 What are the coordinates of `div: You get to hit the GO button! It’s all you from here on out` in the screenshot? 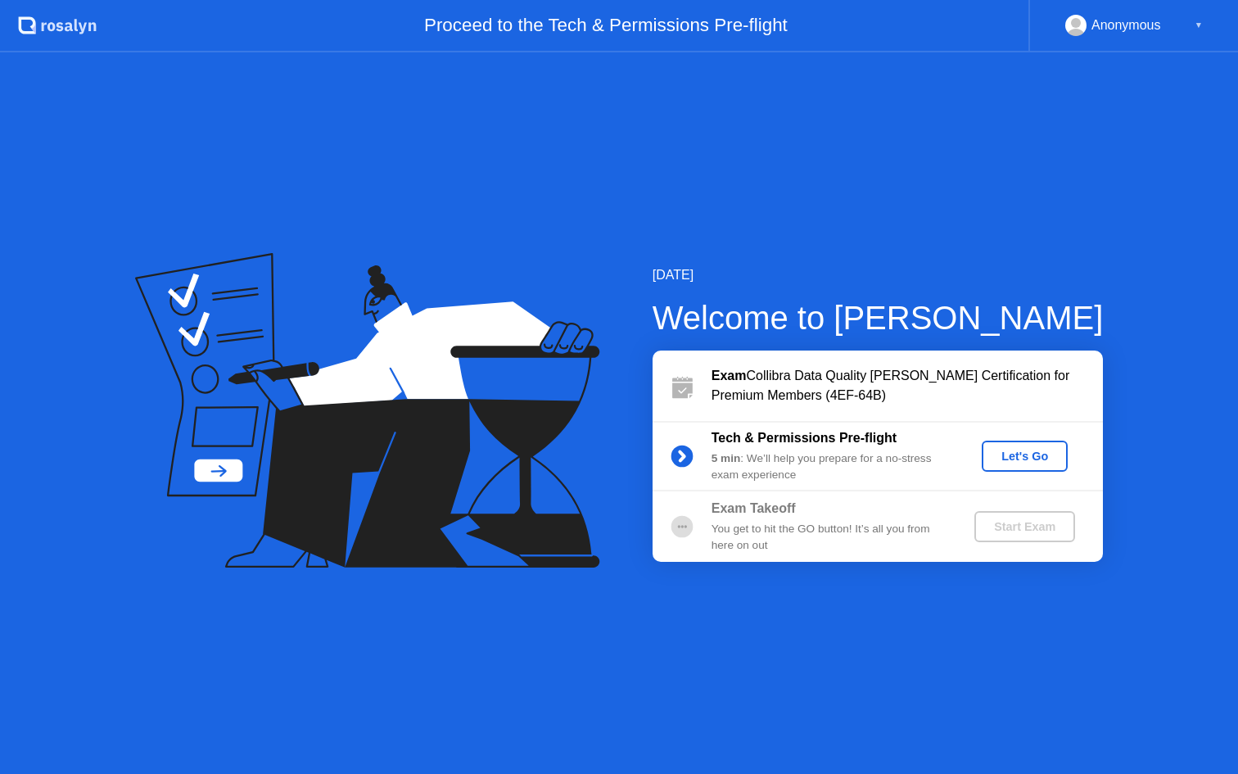 It's located at (829, 537).